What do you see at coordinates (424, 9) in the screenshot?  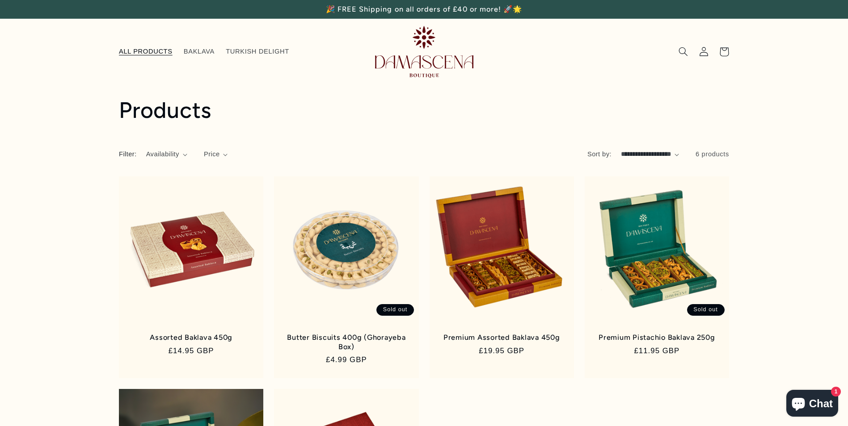 I see `span: 🎉 FREE Shipping on all orders of £40 or more! 🚀🌟` at bounding box center [424, 9].